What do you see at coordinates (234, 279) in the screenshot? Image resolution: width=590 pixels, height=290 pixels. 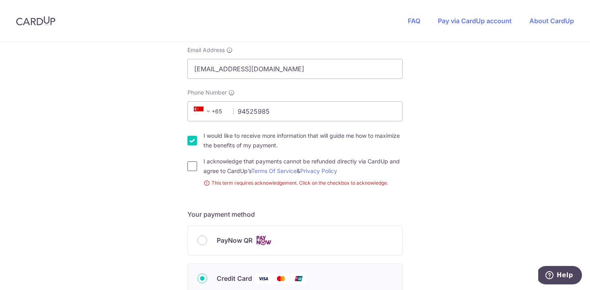 I see `span: Credit Card` at bounding box center [234, 279].